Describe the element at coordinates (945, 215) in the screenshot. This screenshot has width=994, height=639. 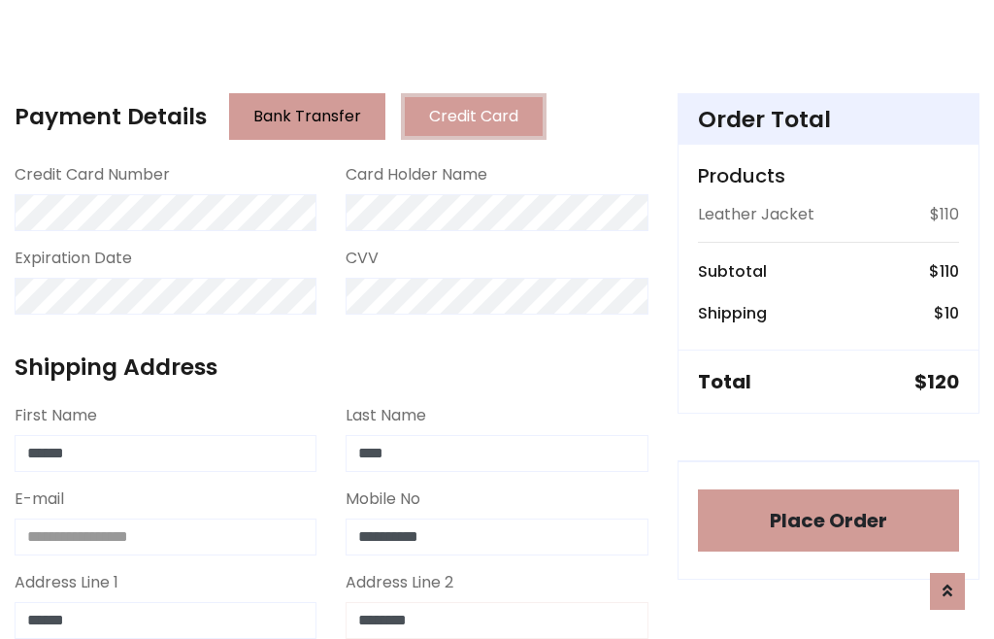
I see `p: $110` at that location.